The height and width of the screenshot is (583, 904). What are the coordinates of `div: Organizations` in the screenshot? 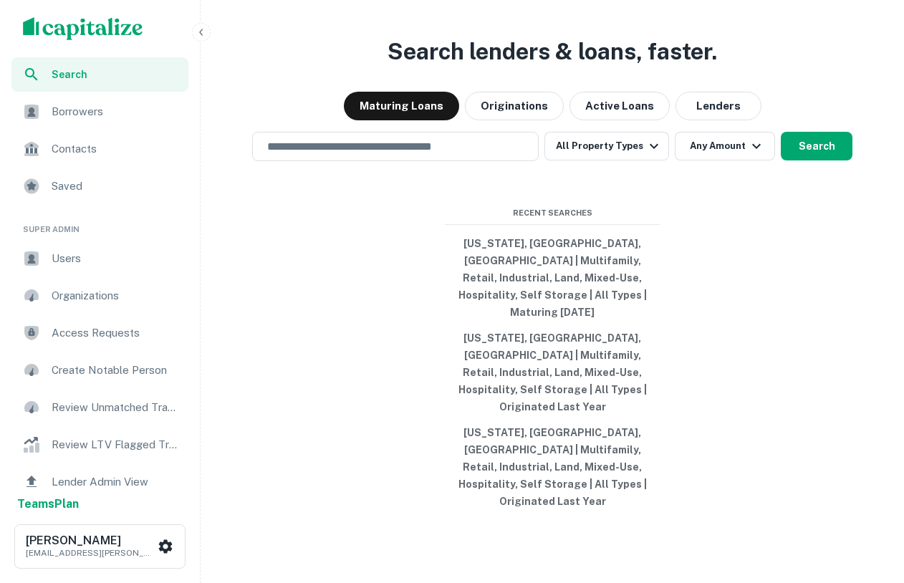 It's located at (100, 296).